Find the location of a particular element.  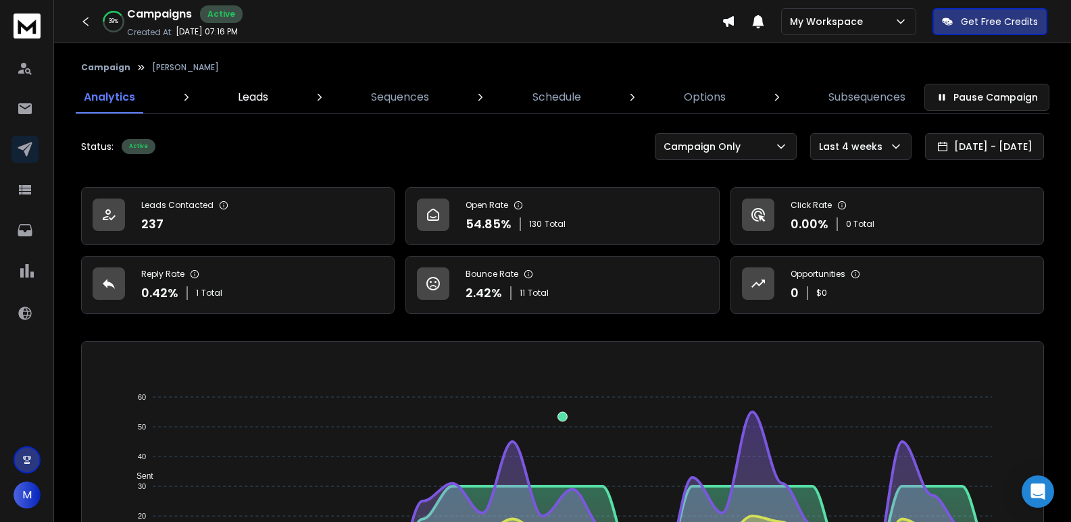

p: Last 4 weeks is located at coordinates (853, 147).